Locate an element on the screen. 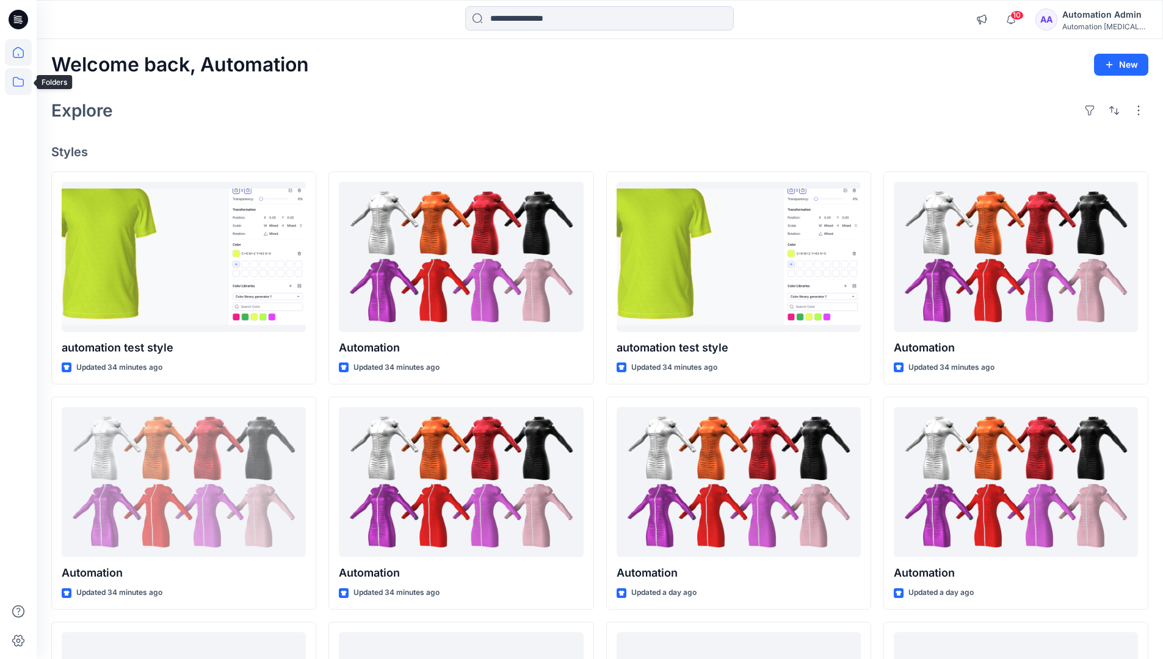 Image resolution: width=1163 pixels, height=659 pixels. h2: Explore is located at coordinates (82, 110).